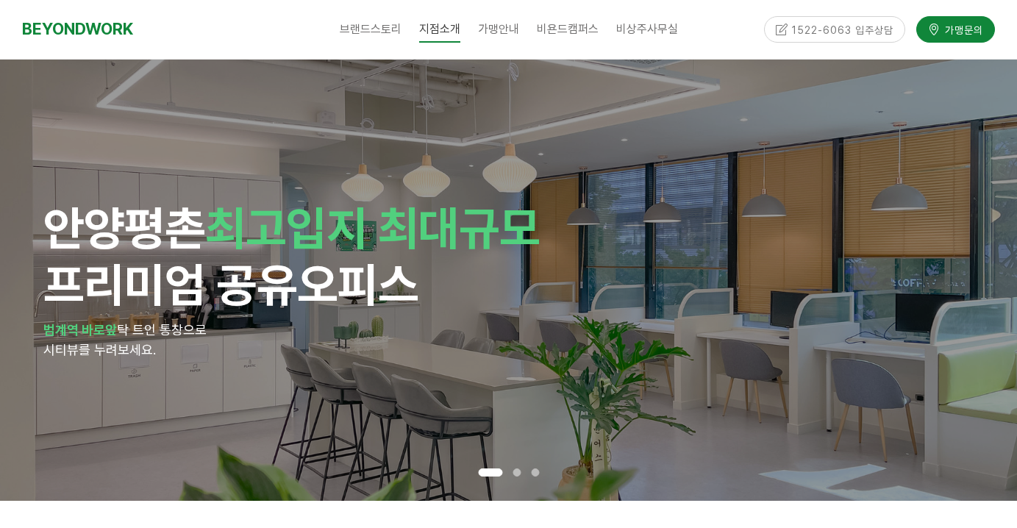  What do you see at coordinates (371, 29) in the screenshot?
I see `a: 브랜드스토리` at bounding box center [371, 29].